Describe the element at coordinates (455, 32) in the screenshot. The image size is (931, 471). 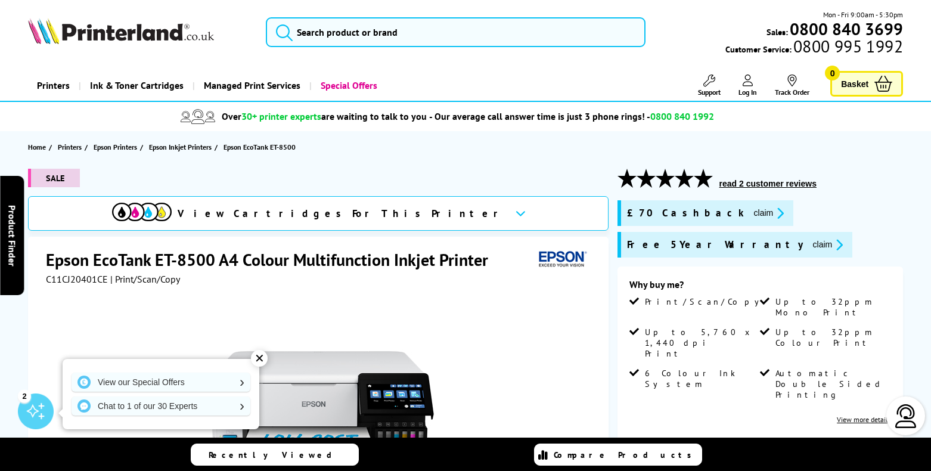
I see `input: Search product or brand` at that location.